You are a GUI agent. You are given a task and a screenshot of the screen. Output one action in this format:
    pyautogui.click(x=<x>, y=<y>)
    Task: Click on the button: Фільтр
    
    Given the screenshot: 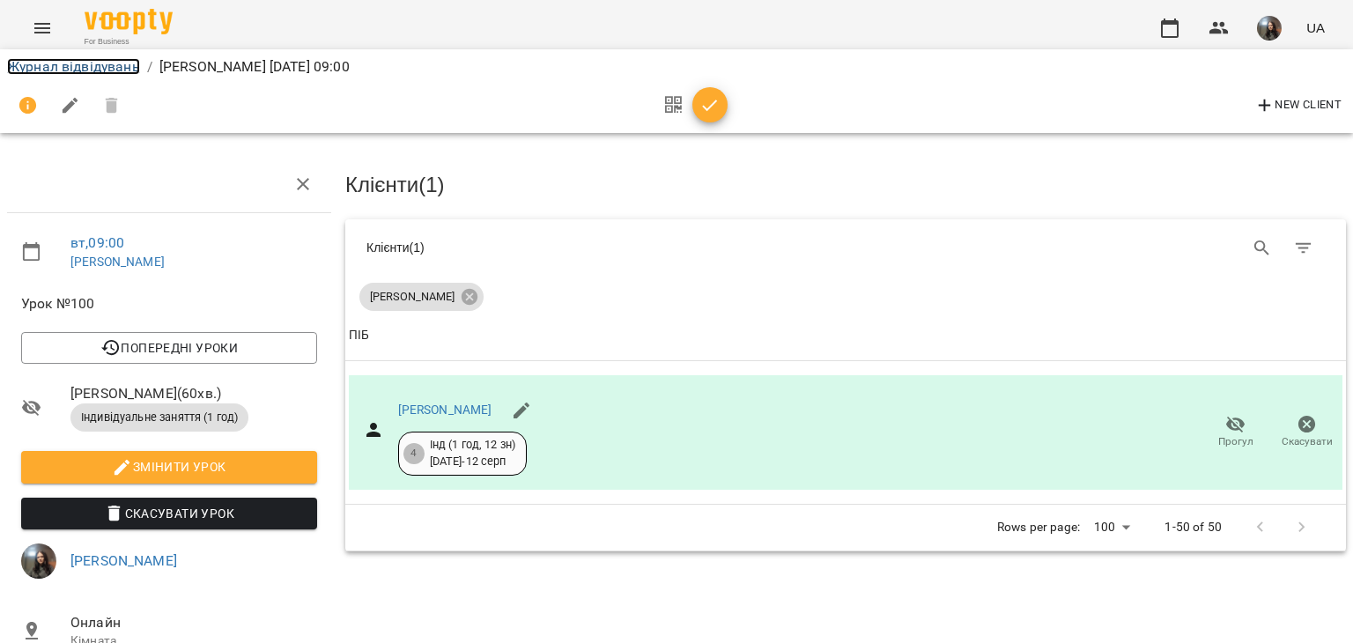 What is the action you would take?
    pyautogui.click(x=1303, y=248)
    